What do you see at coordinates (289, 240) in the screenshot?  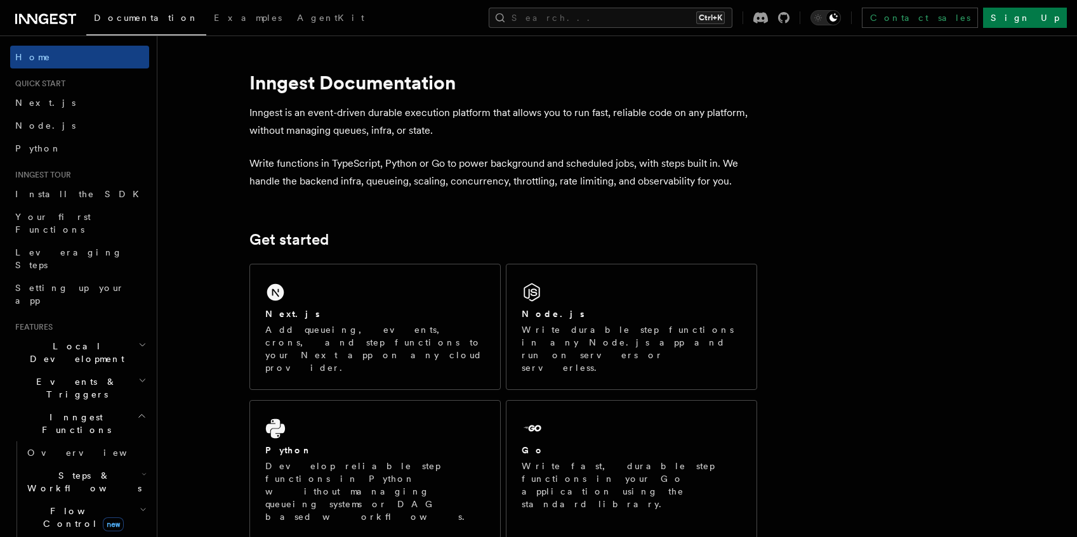 I see `a: Get started` at bounding box center [289, 240].